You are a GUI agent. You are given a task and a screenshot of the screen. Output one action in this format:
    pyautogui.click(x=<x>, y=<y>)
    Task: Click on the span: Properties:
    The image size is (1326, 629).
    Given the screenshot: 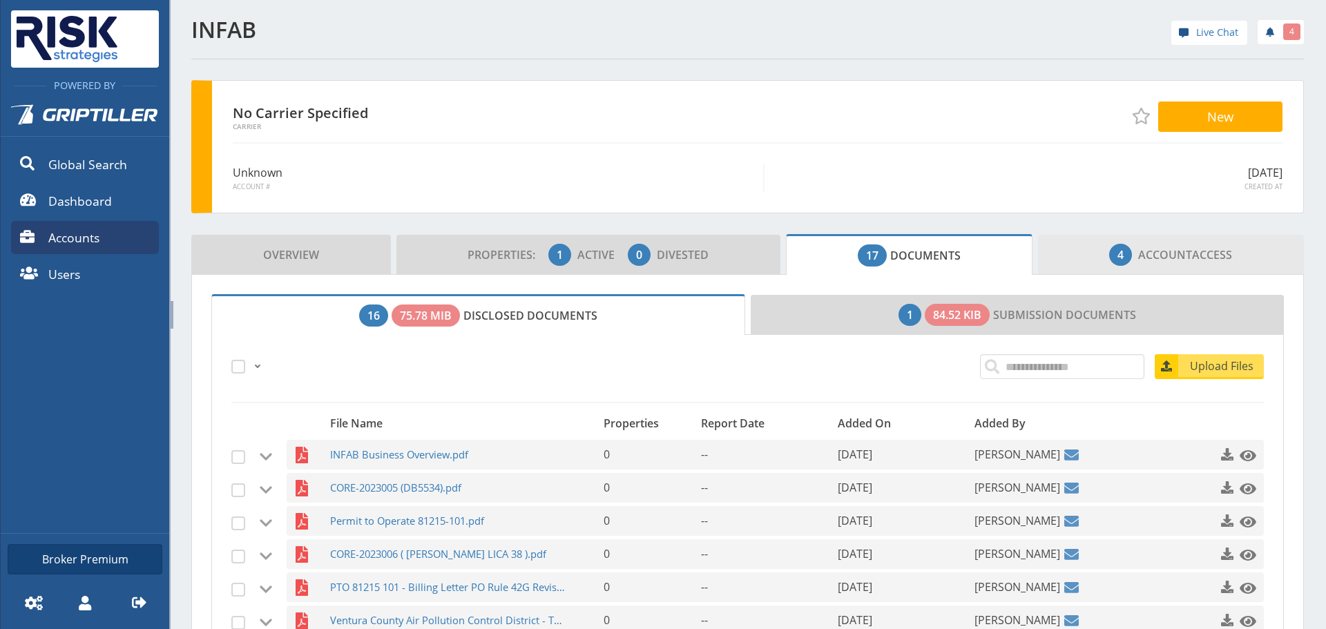 What is the action you would take?
    pyautogui.click(x=506, y=255)
    